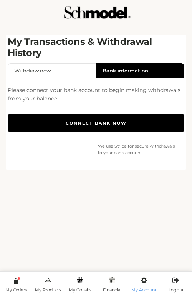  What do you see at coordinates (140, 71) in the screenshot?
I see `button: Bank information` at bounding box center [140, 71].